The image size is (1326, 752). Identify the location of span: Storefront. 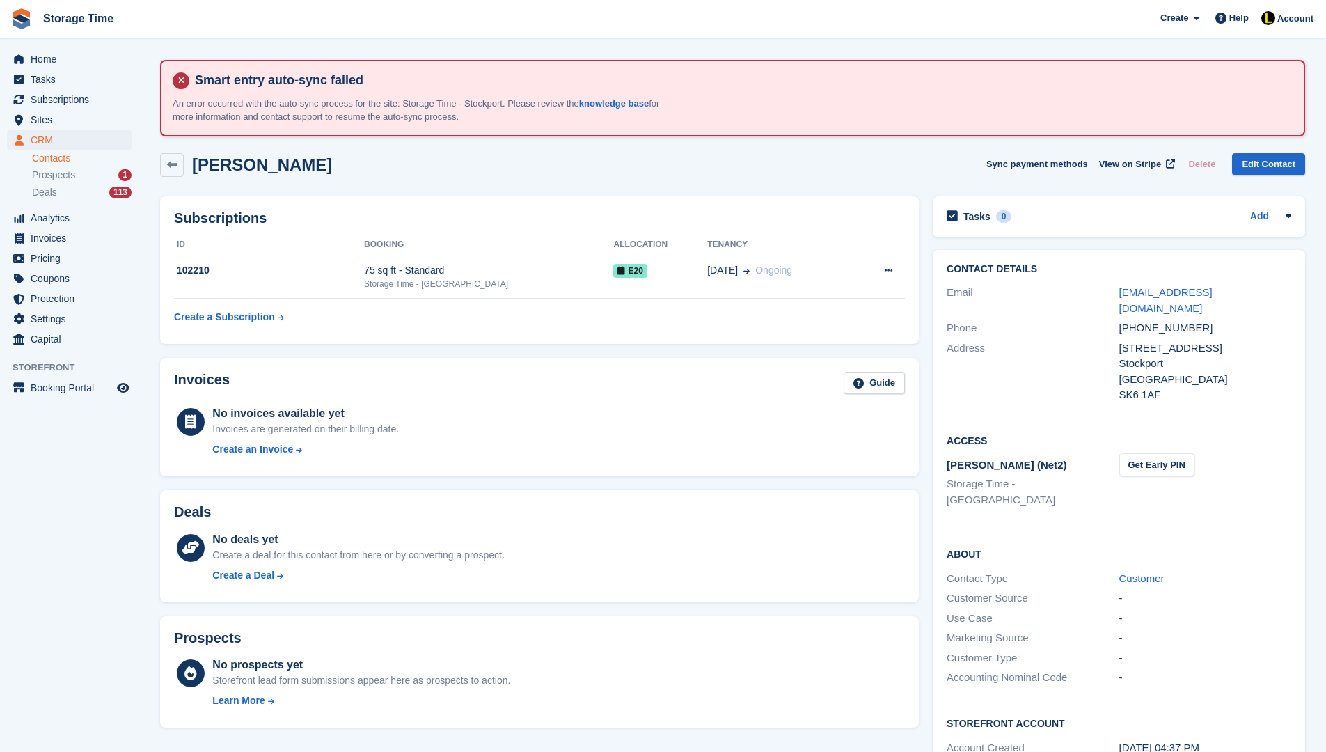
(75, 368).